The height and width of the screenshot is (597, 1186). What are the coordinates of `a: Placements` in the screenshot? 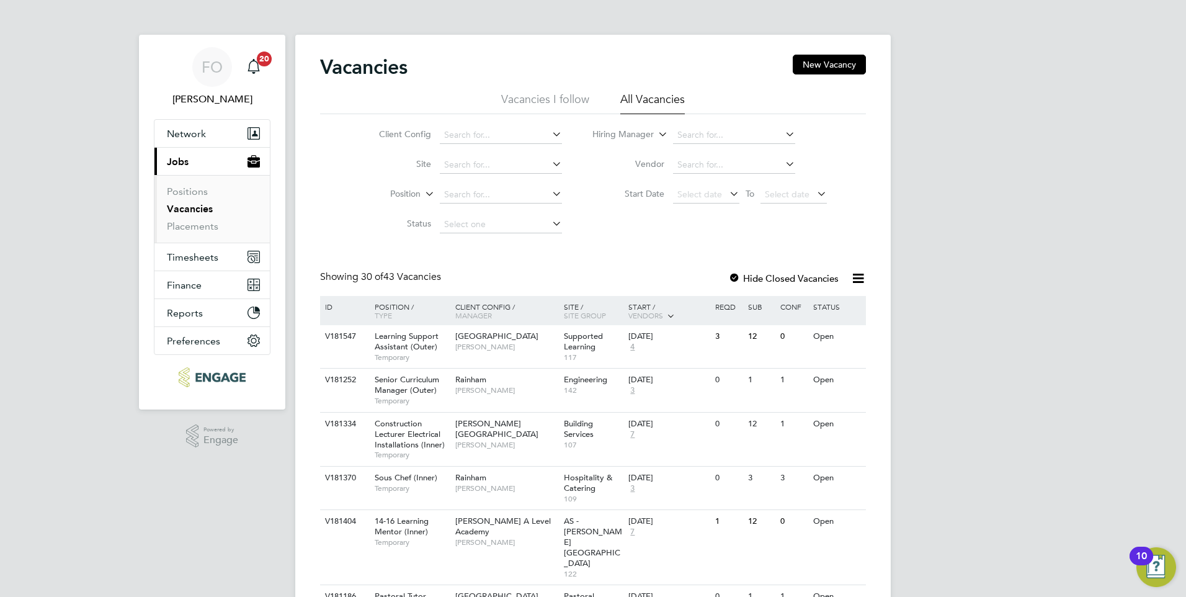 It's located at (192, 226).